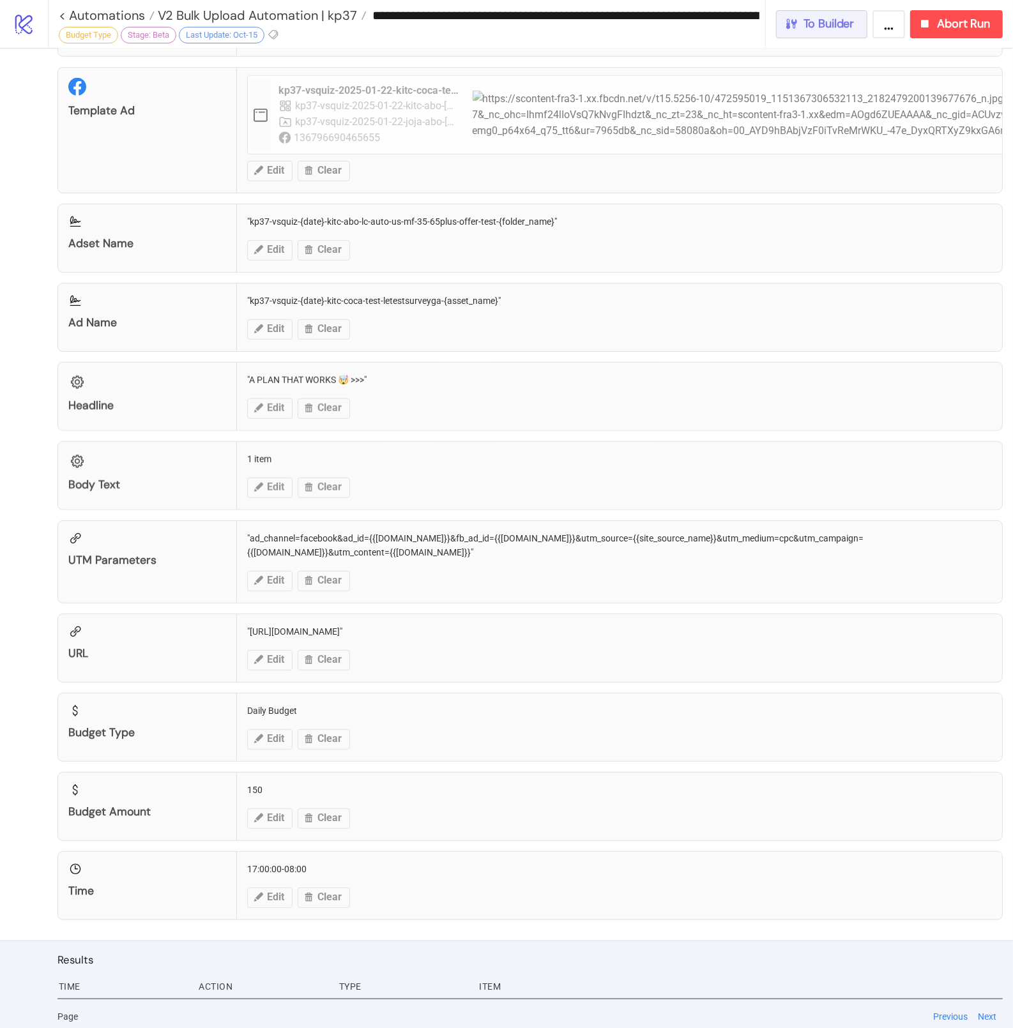 The height and width of the screenshot is (1028, 1013). Describe the element at coordinates (987, 1017) in the screenshot. I see `button: Next` at that location.